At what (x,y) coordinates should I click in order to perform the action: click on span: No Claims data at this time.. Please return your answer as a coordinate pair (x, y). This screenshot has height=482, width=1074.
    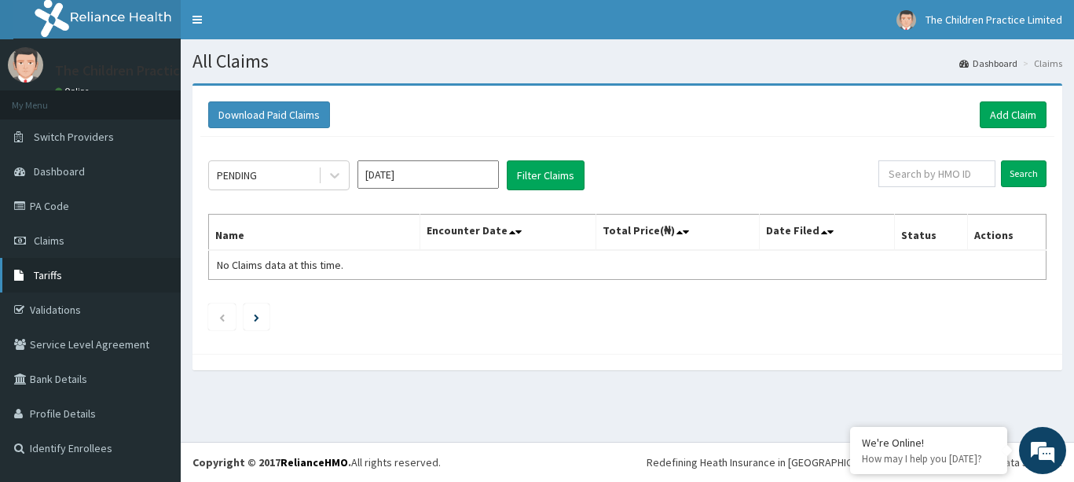
    Looking at the image, I should click on (280, 265).